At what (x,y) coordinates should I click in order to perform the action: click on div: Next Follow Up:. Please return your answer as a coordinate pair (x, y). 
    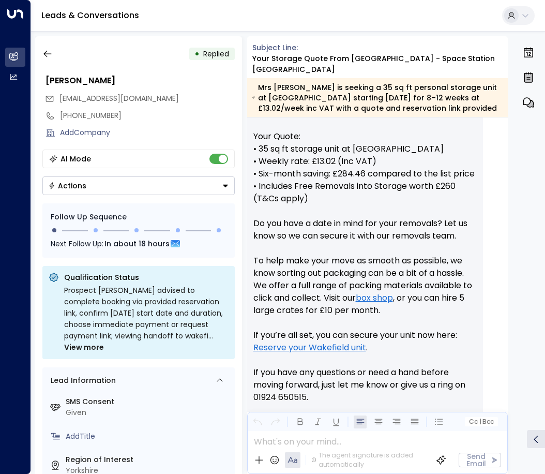
    Looking at the image, I should click on (139, 244).